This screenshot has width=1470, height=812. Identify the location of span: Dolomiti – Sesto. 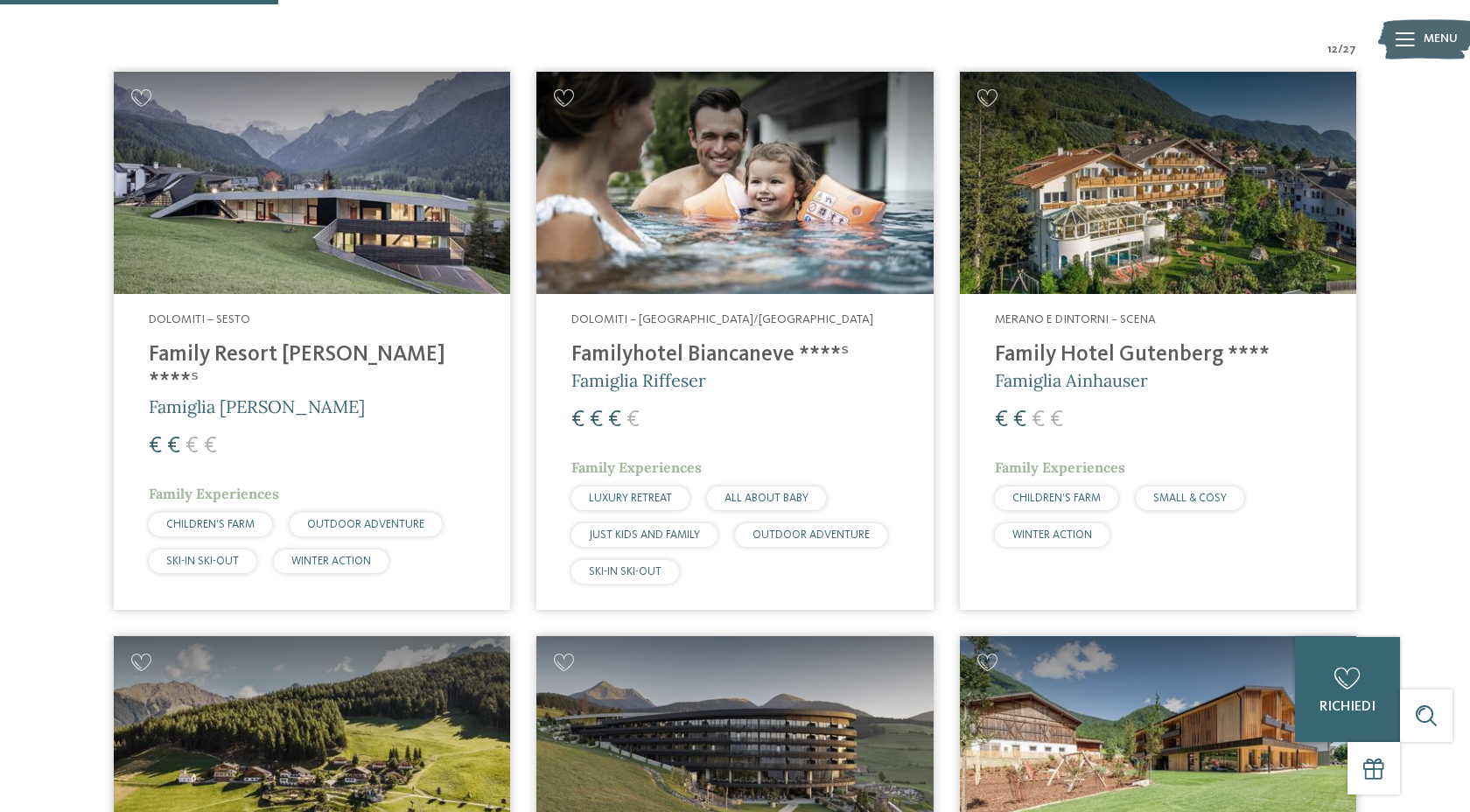
(199, 319).